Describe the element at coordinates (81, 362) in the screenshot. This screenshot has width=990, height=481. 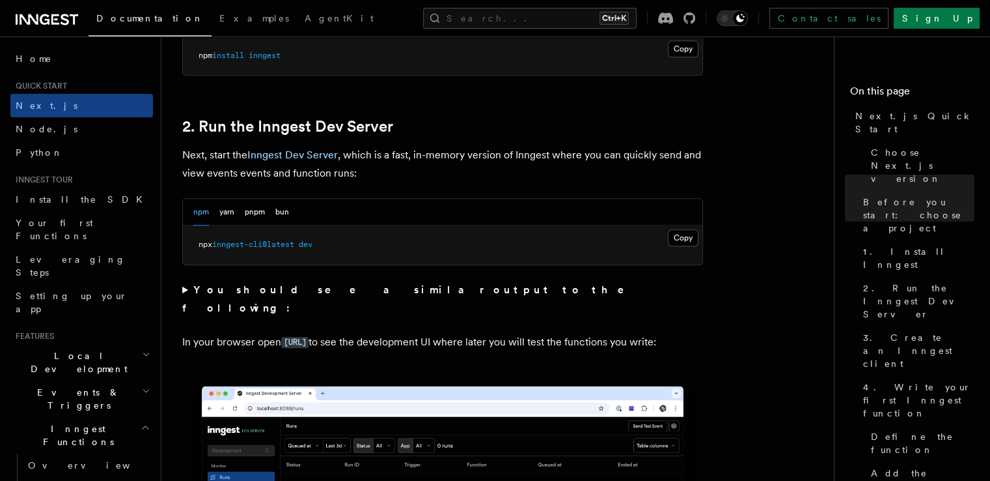
I see `button: Local Development` at that location.